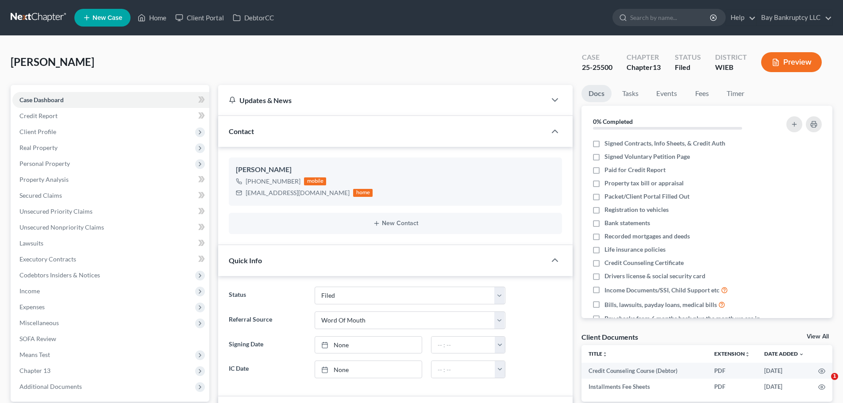 The image size is (843, 403). What do you see at coordinates (671, 17) in the screenshot?
I see `input: Search by name...` at bounding box center [671, 17].